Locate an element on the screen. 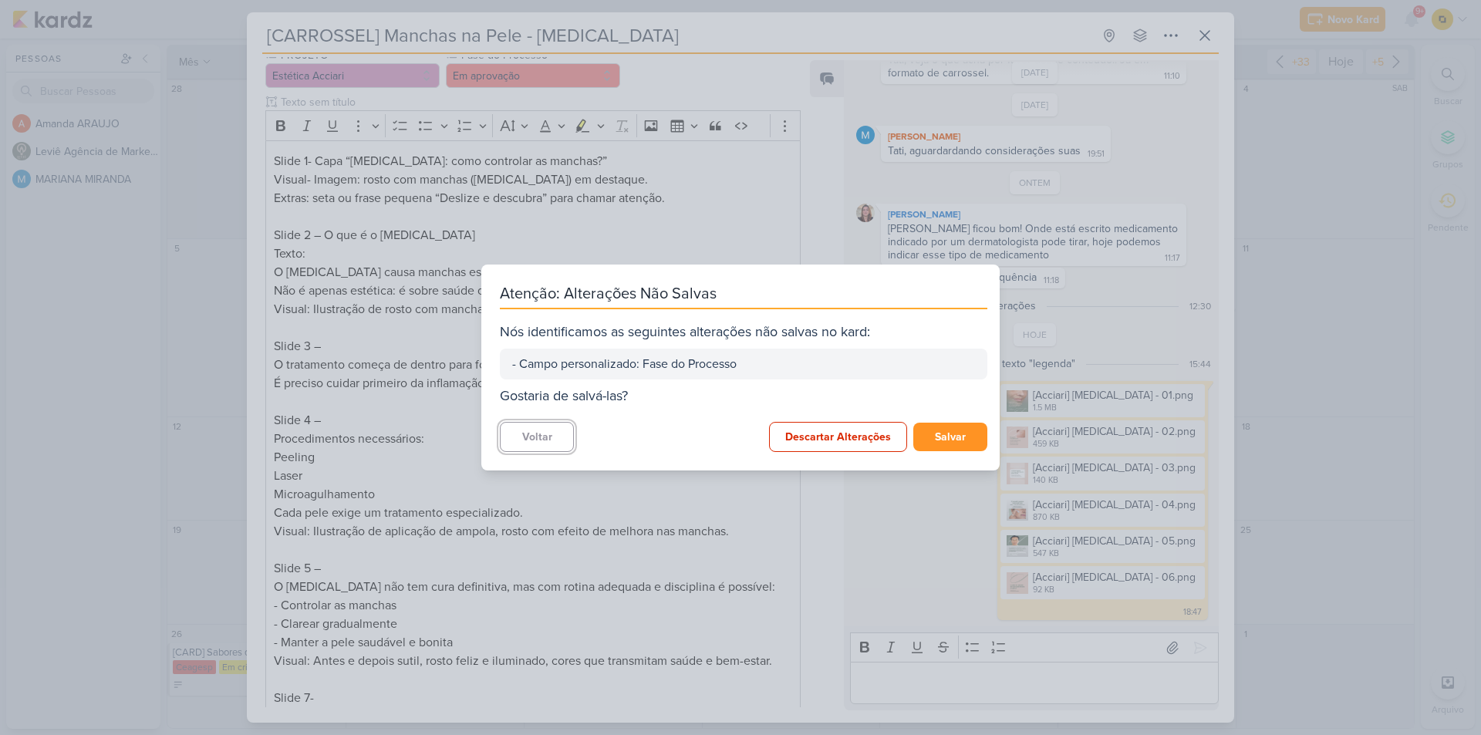  div: Atenção: Alterações Não Salvas is located at coordinates (743, 296).